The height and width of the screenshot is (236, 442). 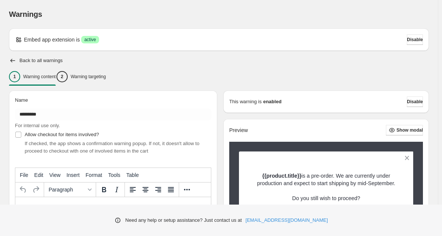 I want to click on button: Undo, so click(x=23, y=189).